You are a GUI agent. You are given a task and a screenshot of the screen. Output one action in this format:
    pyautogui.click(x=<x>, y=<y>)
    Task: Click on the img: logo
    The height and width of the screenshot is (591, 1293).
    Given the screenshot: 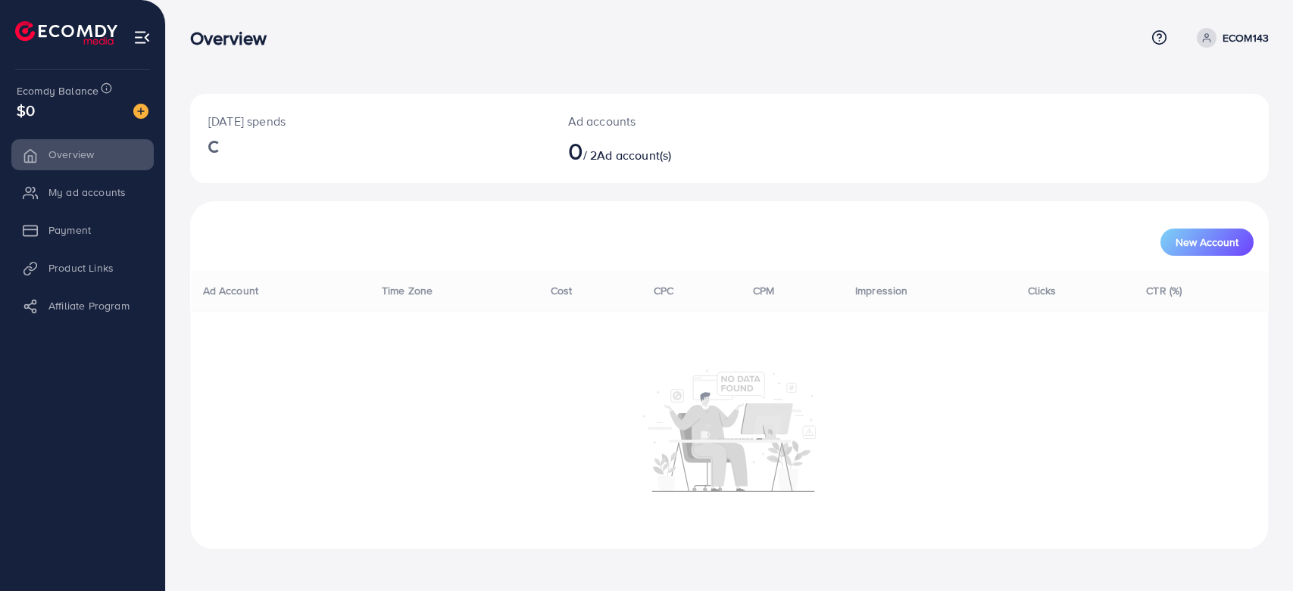 What is the action you would take?
    pyautogui.click(x=66, y=33)
    